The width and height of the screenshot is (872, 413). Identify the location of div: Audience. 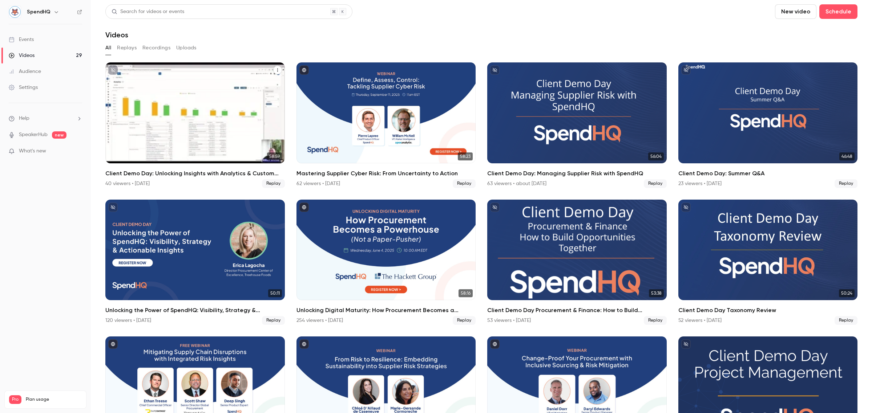
(25, 72).